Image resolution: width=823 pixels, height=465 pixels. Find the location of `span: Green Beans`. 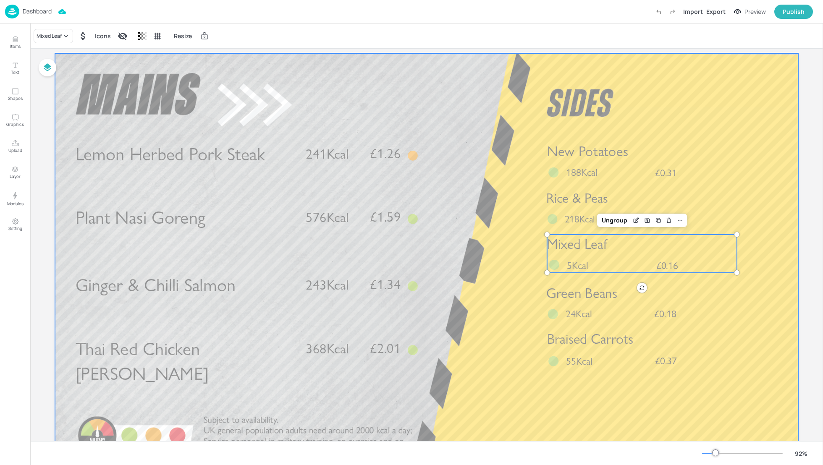

span: Green Beans is located at coordinates (582, 294).